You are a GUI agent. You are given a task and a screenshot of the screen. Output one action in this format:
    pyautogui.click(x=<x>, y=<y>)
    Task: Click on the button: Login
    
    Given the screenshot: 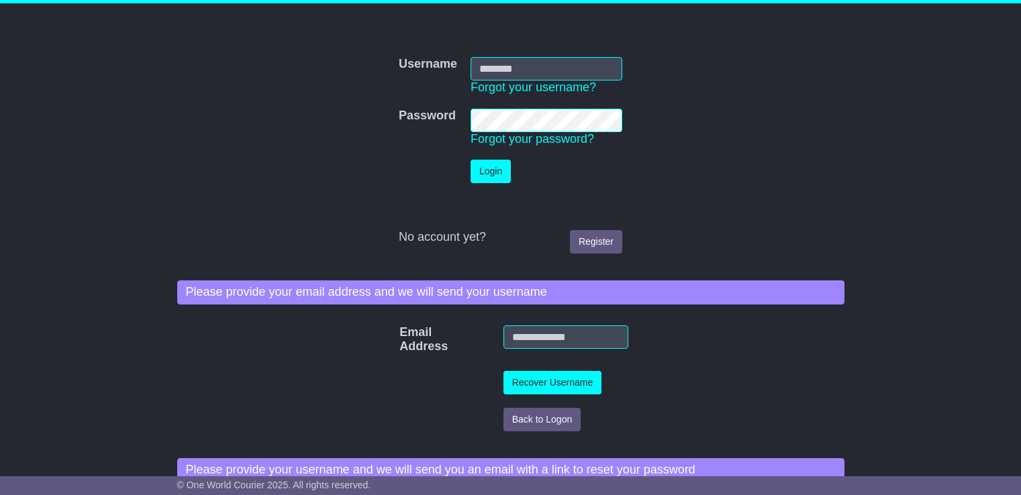 What is the action you would take?
    pyautogui.click(x=491, y=171)
    